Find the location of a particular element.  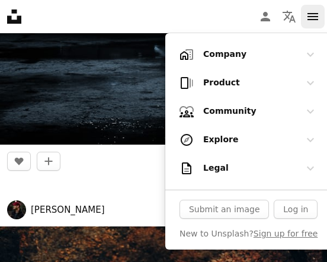

a: Home — Unsplash is located at coordinates (14, 17).